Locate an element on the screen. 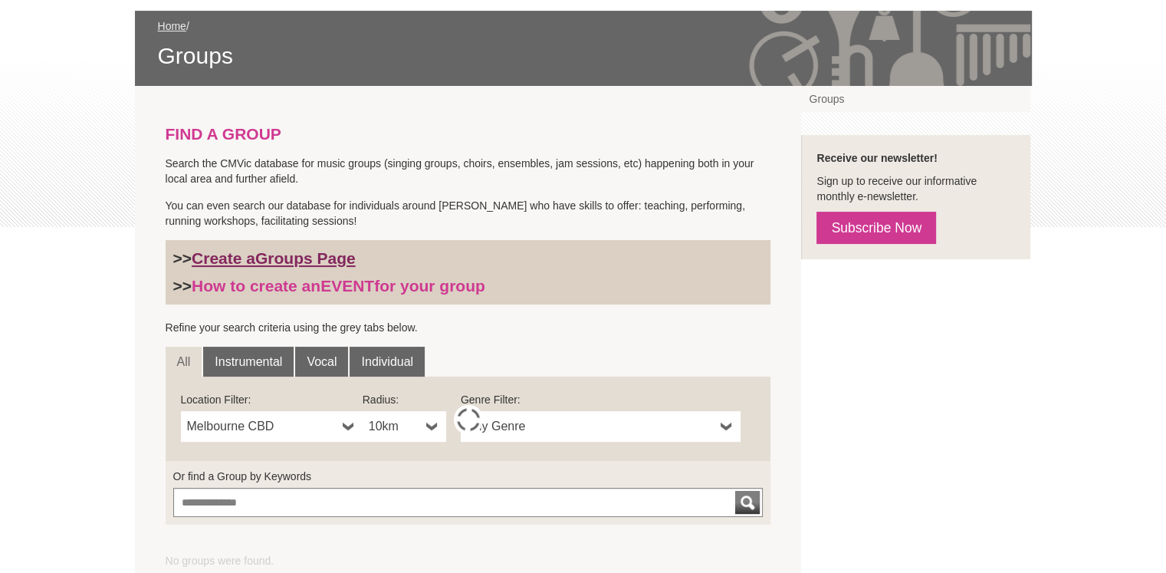 This screenshot has width=1166, height=573. a: Melbourne CBD is located at coordinates (271, 426).